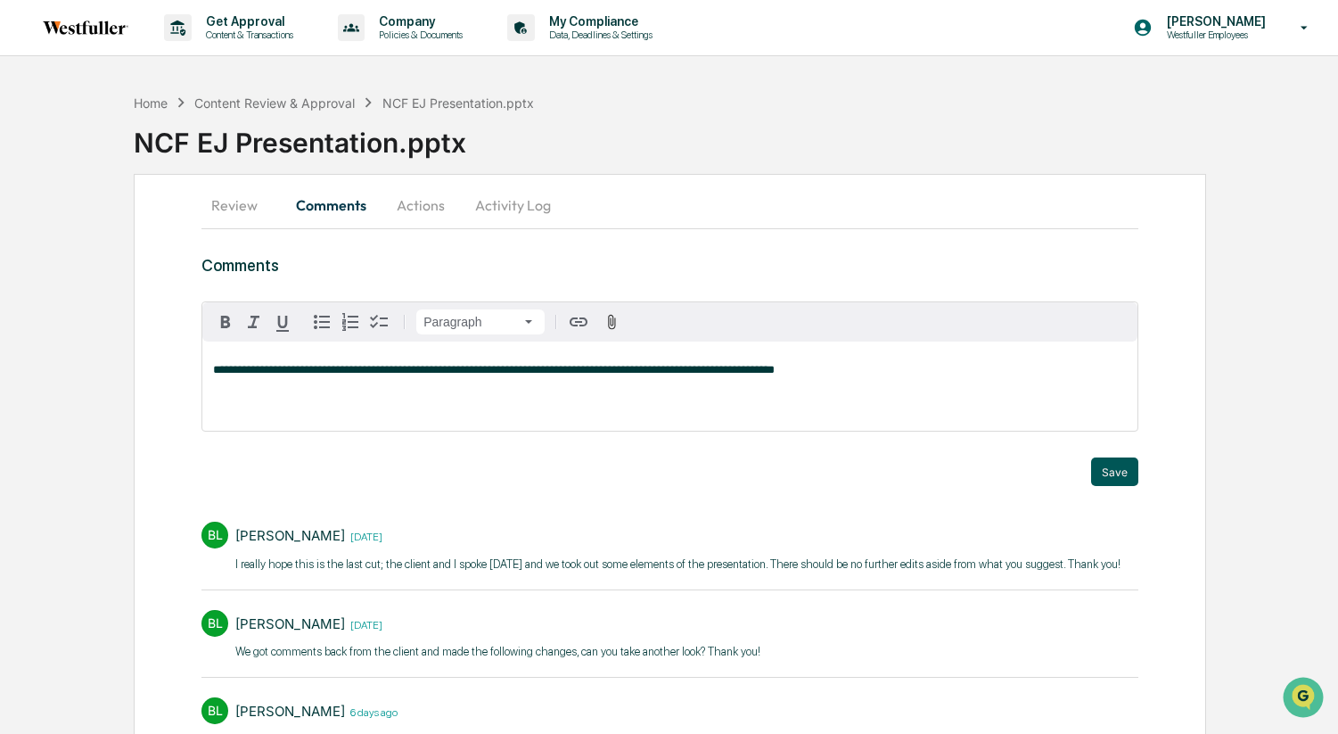 The width and height of the screenshot is (1338, 734). I want to click on img: f2157a4c-a0d3-4daa-907e-bb6f0de503a5-1751232295721, so click(22, 22).